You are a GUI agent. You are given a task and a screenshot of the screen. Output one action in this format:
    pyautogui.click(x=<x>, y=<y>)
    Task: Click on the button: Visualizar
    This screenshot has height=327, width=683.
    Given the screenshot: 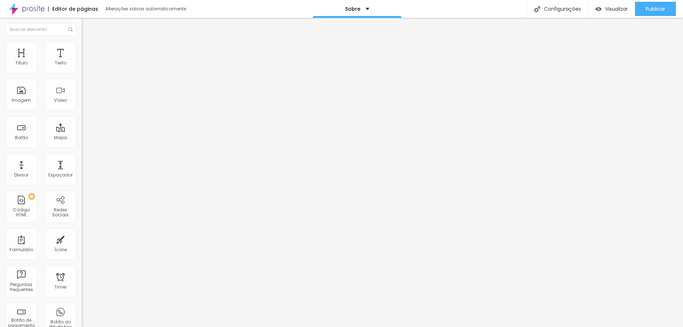 What is the action you would take?
    pyautogui.click(x=612, y=9)
    